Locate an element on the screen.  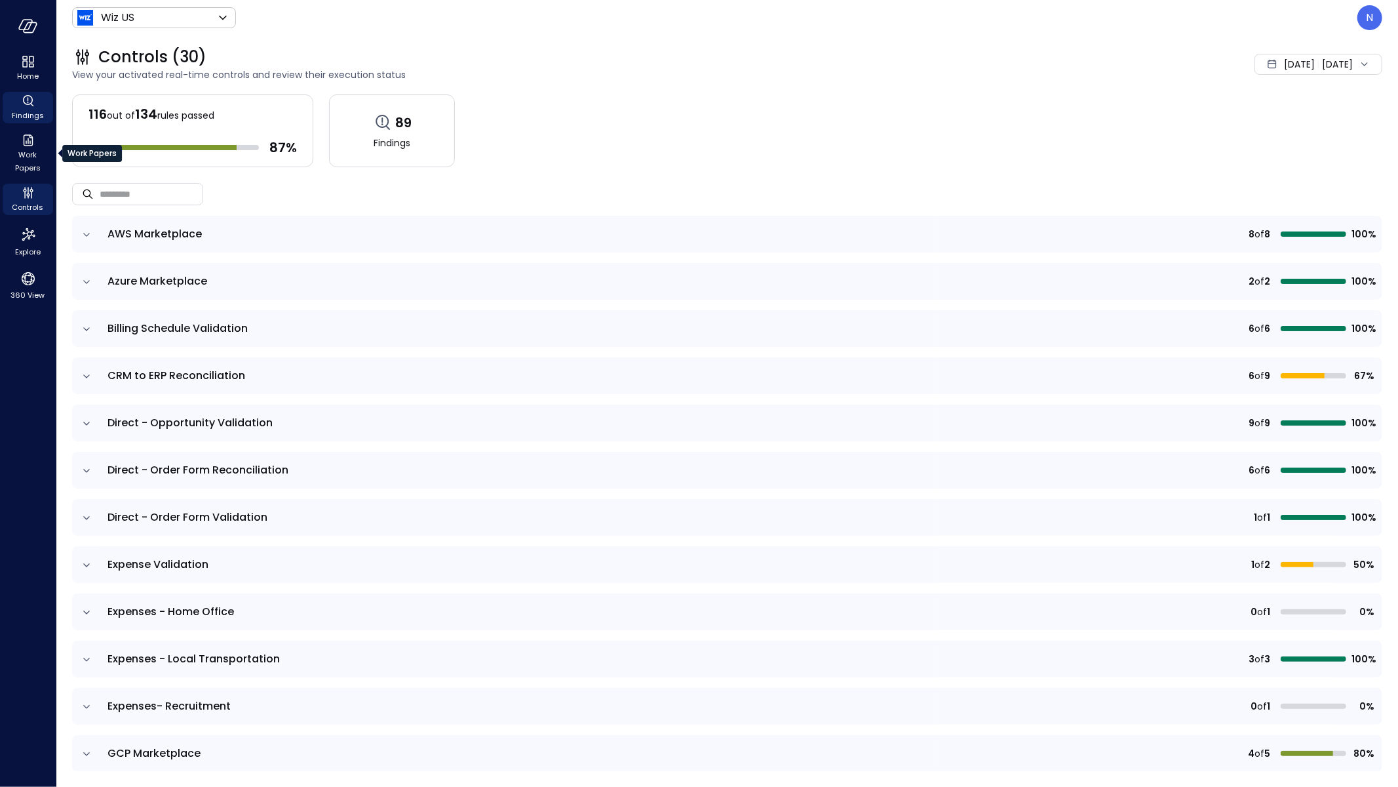
div: Home is located at coordinates (28, 68).